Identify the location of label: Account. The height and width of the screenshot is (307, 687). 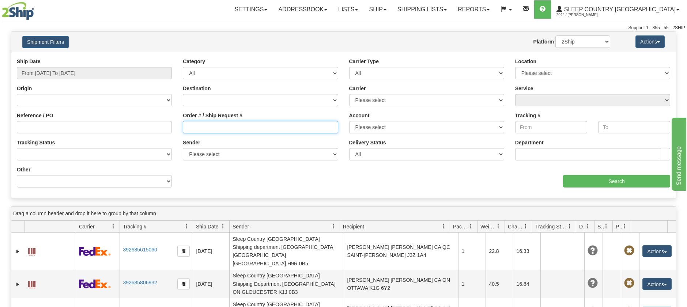
(359, 116).